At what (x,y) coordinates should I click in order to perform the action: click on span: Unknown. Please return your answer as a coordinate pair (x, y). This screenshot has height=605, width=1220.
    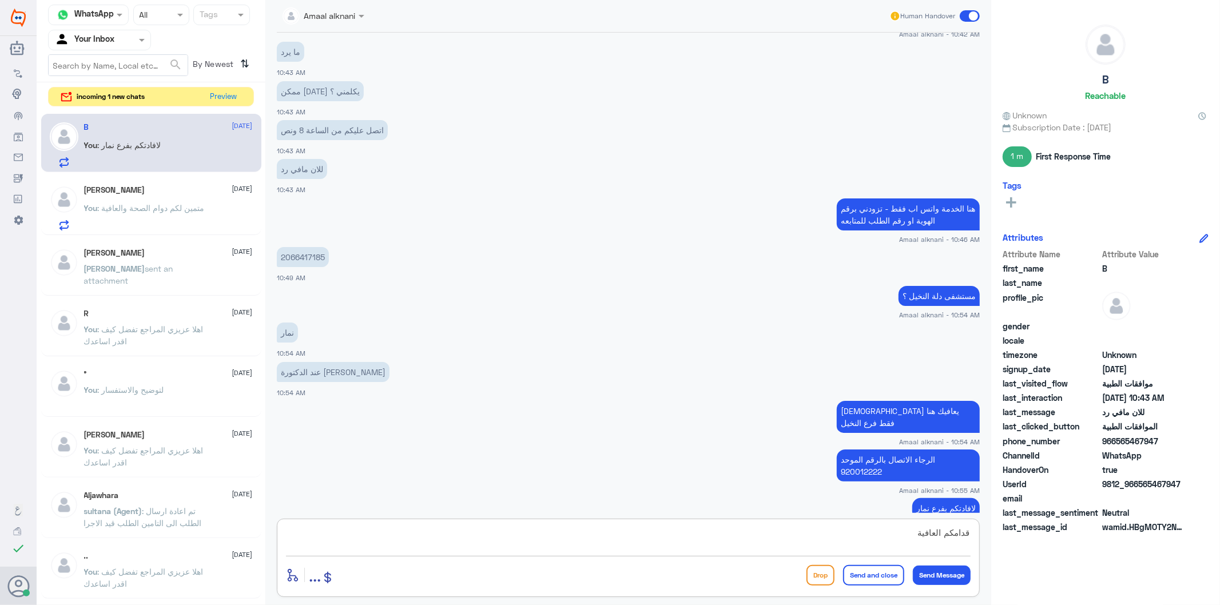
    Looking at the image, I should click on (1143, 355).